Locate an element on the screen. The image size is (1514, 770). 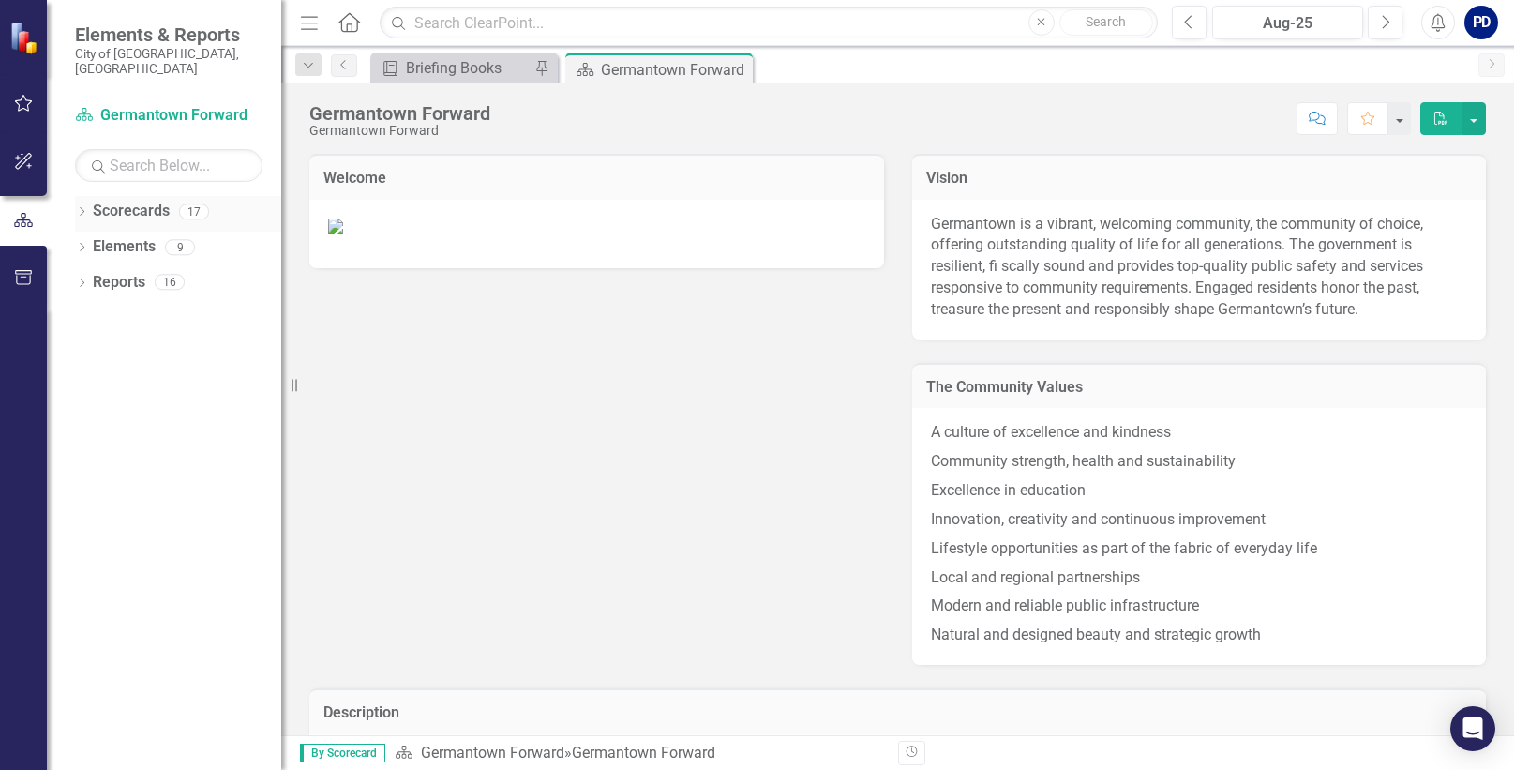
p: A culture of excellence and kindness is located at coordinates (1199, 434).